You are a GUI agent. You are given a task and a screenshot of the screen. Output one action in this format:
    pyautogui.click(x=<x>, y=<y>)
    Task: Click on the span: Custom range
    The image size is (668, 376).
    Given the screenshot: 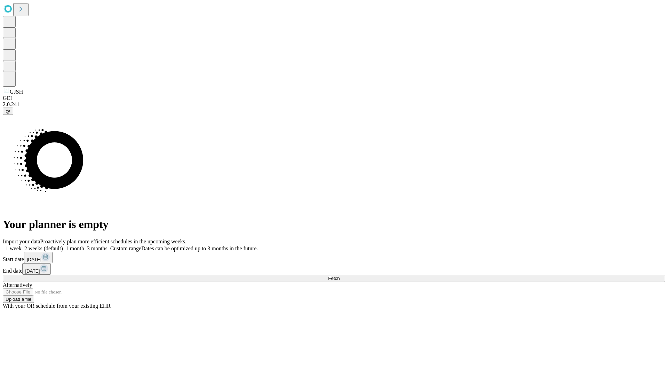 What is the action you would take?
    pyautogui.click(x=126, y=248)
    